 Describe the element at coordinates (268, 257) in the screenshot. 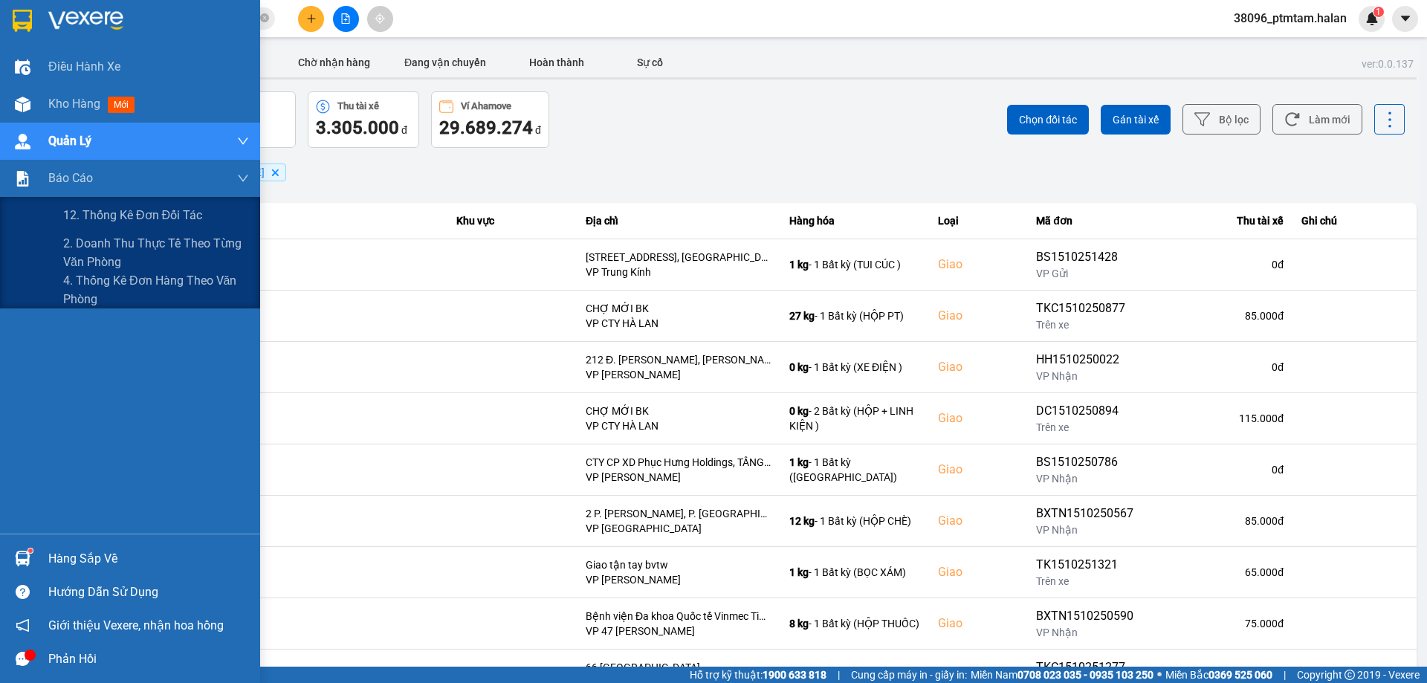

I see `div: THUỶ` at that location.